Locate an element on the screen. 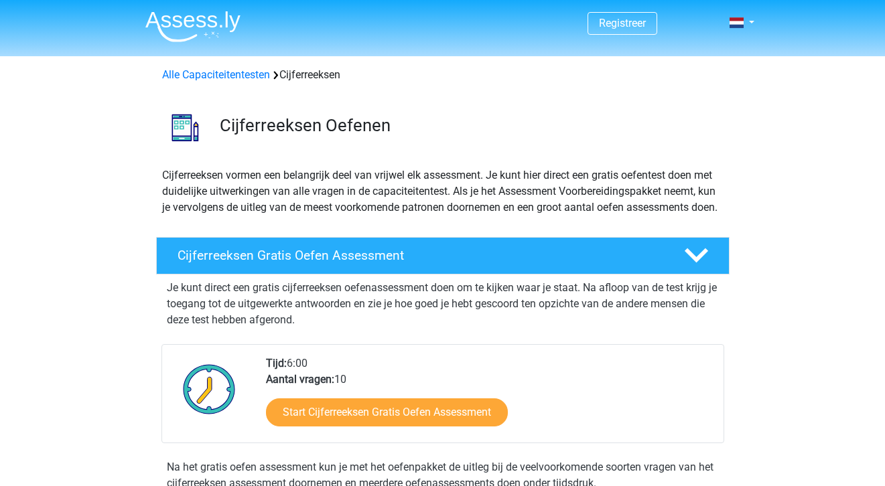 The width and height of the screenshot is (885, 486). div: Cijferreeksen is located at coordinates (443, 75).